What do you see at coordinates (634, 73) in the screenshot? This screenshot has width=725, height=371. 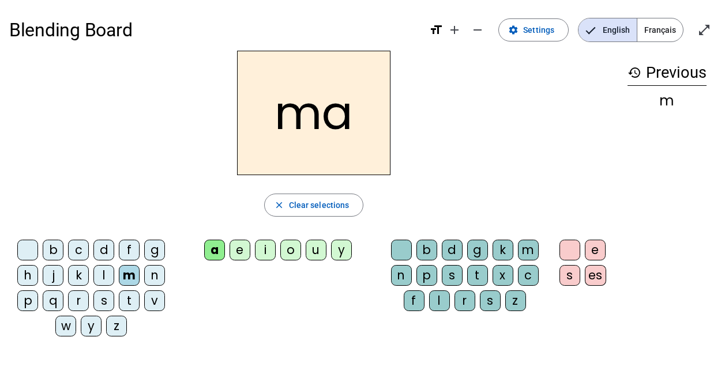 I see `mat-icon: history` at bounding box center [634, 73].